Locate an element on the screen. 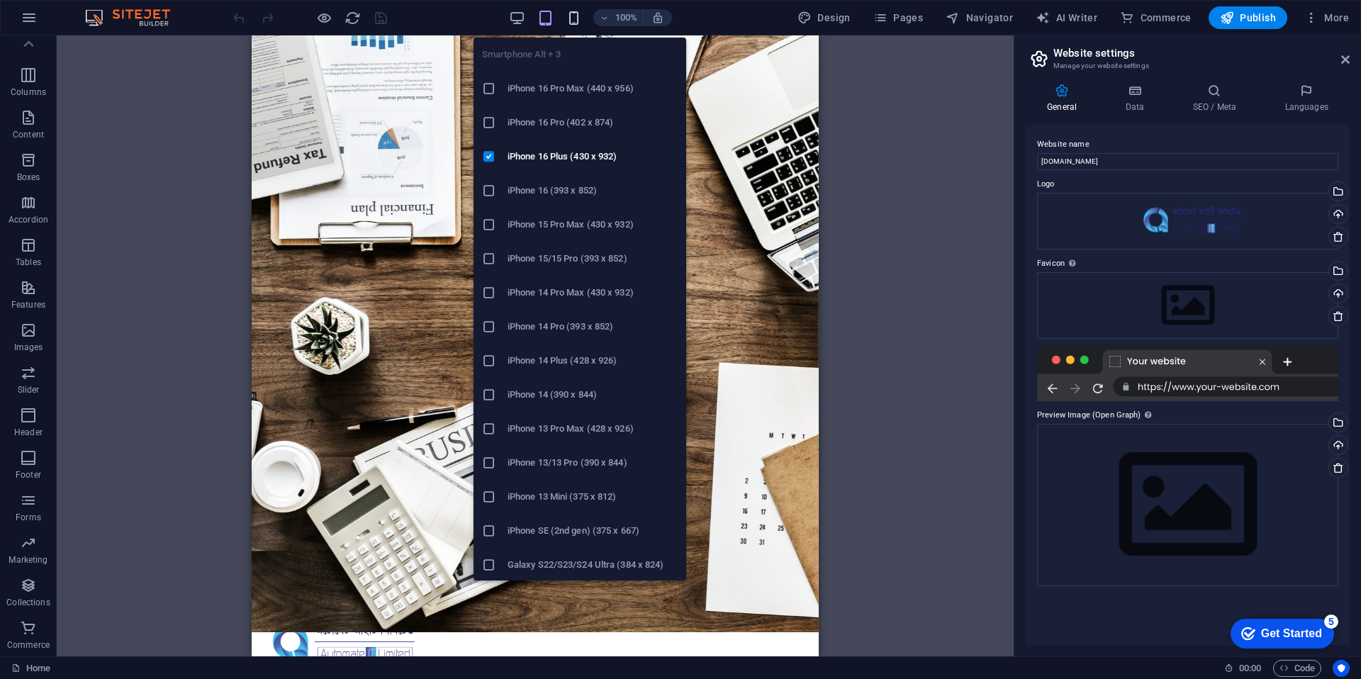 Image resolution: width=1361 pixels, height=679 pixels. h6: iPhone SE (2nd gen) (375 x 667) is located at coordinates (593, 531).